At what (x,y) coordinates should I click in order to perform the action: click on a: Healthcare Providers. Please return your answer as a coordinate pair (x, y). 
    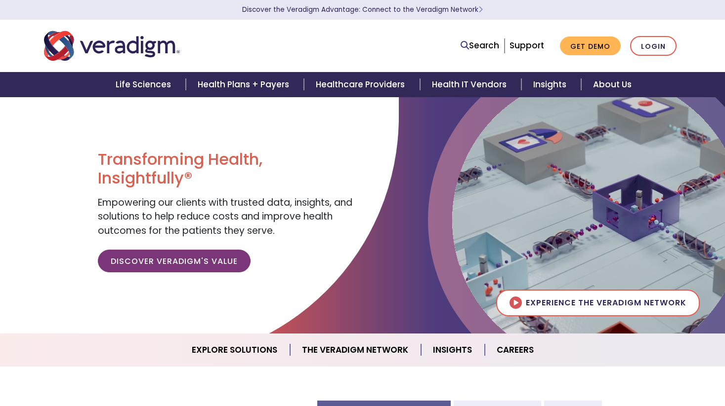
    Looking at the image, I should click on (362, 84).